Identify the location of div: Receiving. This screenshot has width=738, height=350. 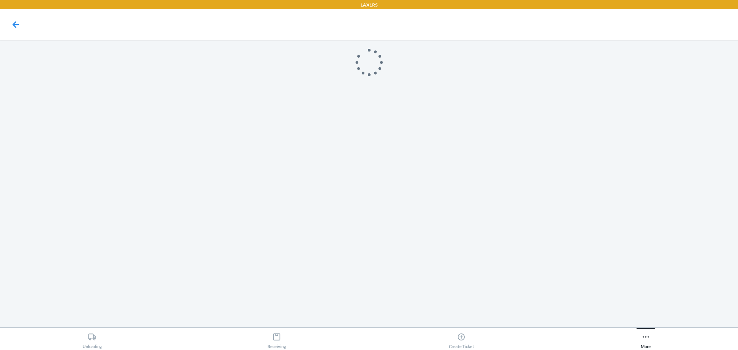
(277, 340).